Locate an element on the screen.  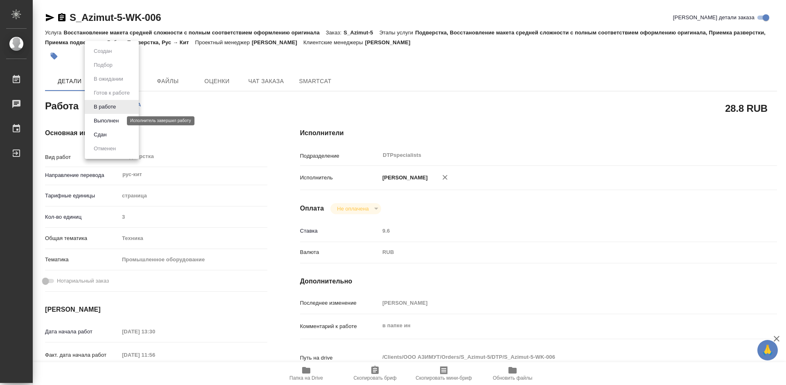
button: Создан is located at coordinates (103, 51).